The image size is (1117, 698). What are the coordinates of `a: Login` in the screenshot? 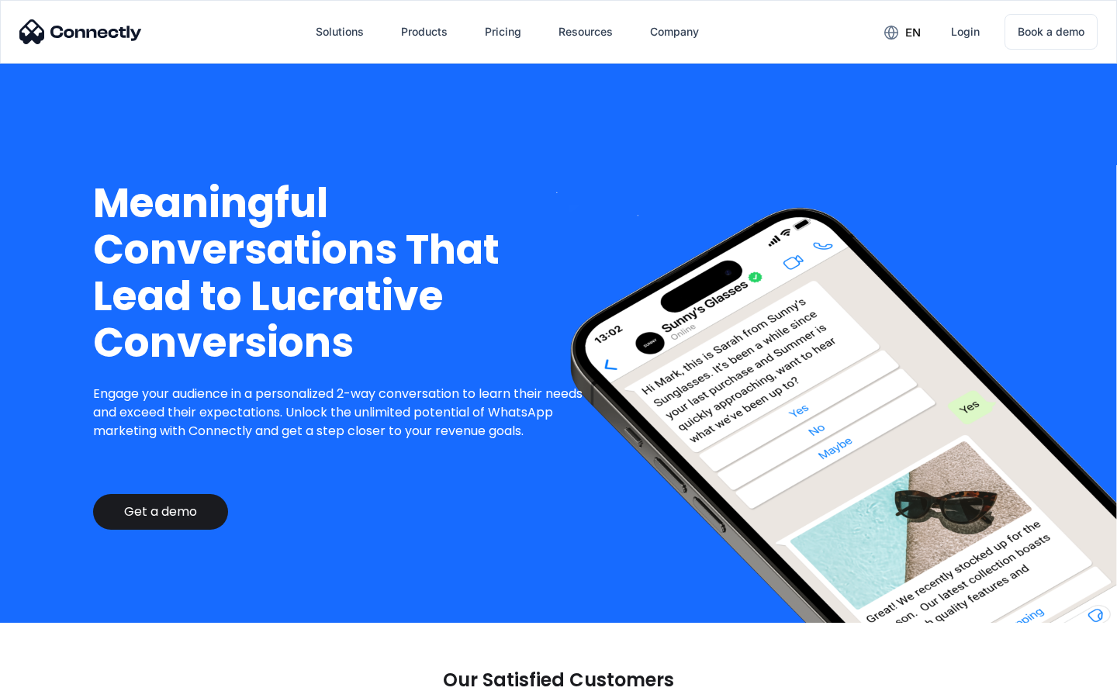 It's located at (965, 32).